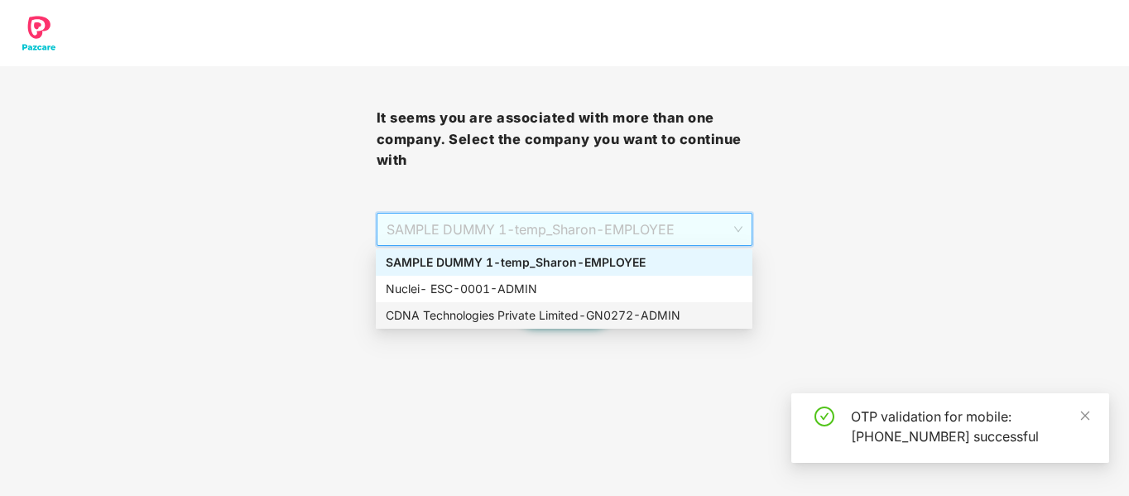 This screenshot has width=1129, height=496. I want to click on h3: It seems you are associated with more than one company. Select the company you want to continue with, so click(564, 139).